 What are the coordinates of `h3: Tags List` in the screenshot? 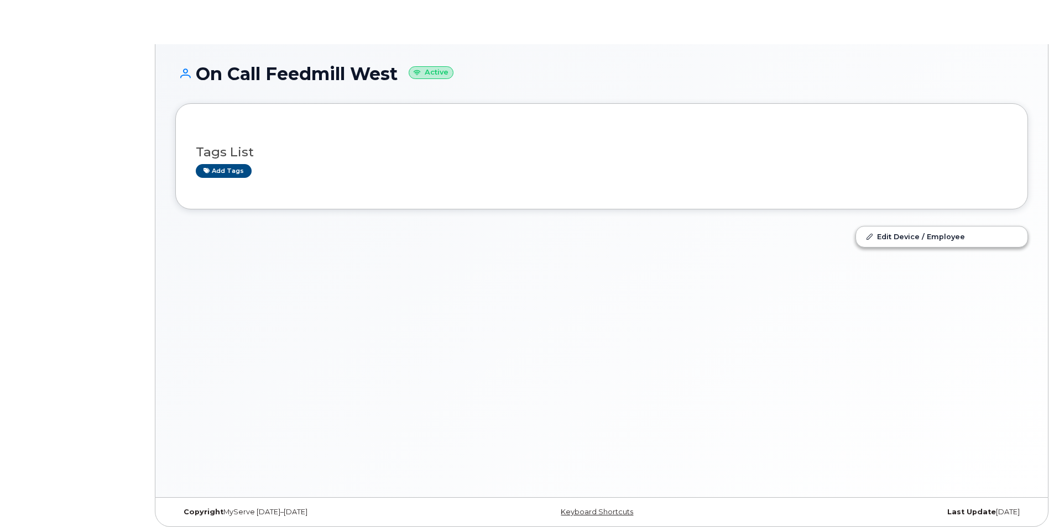 It's located at (601, 152).